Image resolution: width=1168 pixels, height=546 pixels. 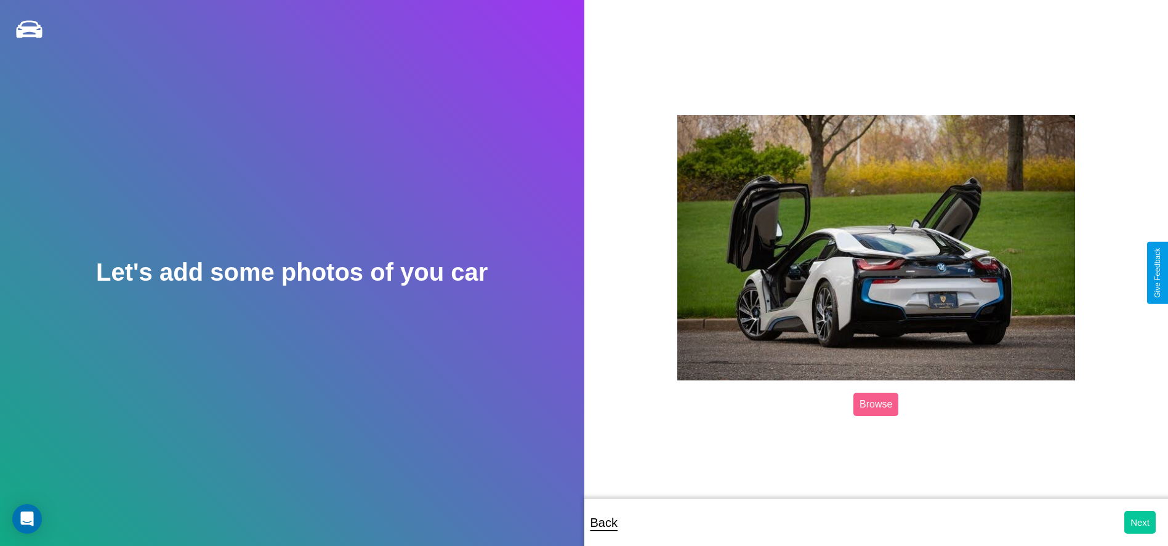 I want to click on div: Open Intercom Messenger, so click(x=27, y=519).